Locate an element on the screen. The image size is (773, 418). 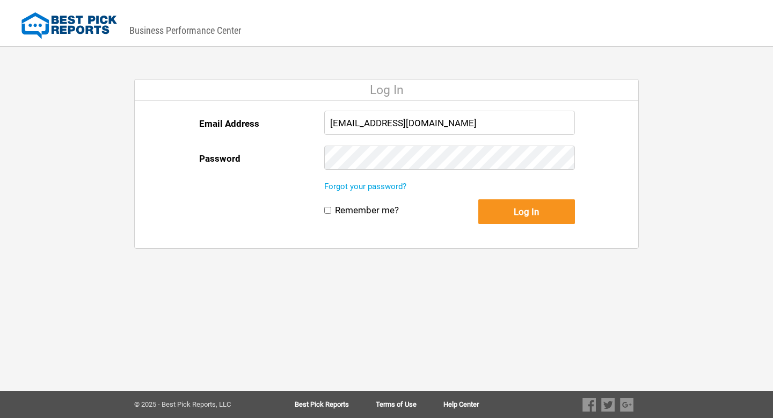
label: Password is located at coordinates (220, 158).